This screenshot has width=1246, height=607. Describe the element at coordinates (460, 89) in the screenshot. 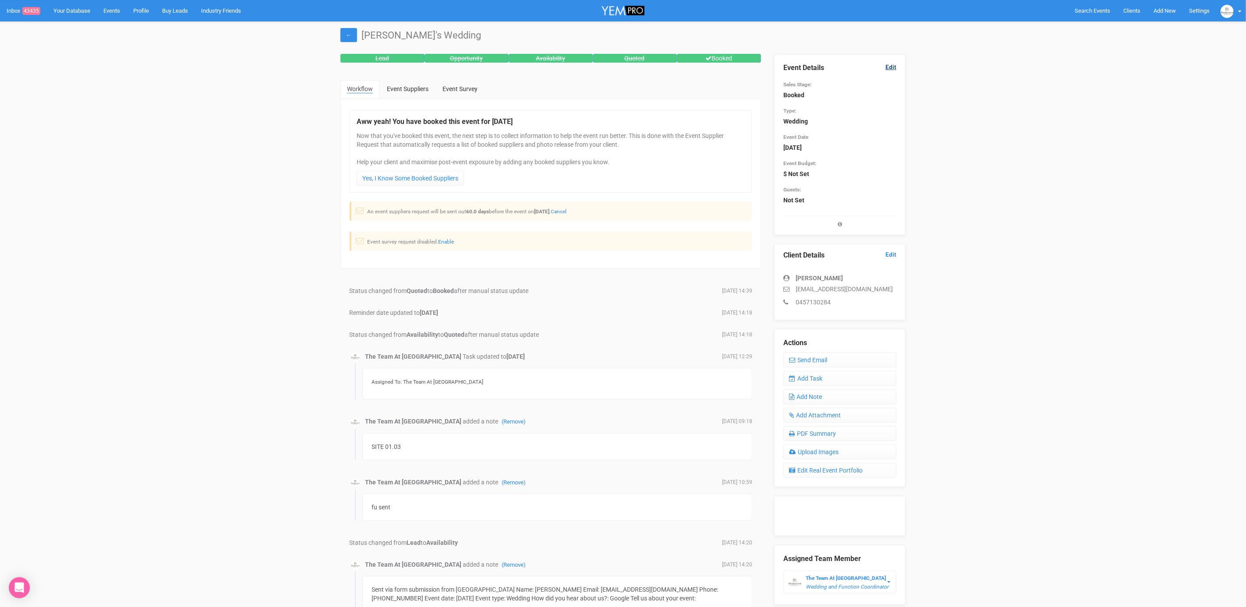

I see `a: Event Survey` at that location.